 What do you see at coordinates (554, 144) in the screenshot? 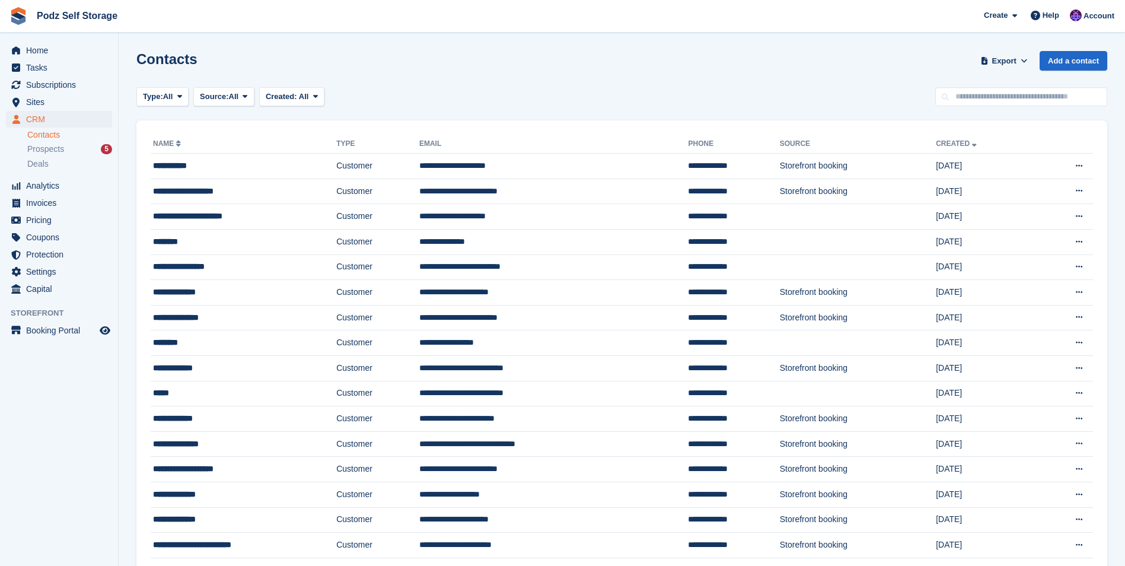
I see `th: Email` at bounding box center [554, 144].